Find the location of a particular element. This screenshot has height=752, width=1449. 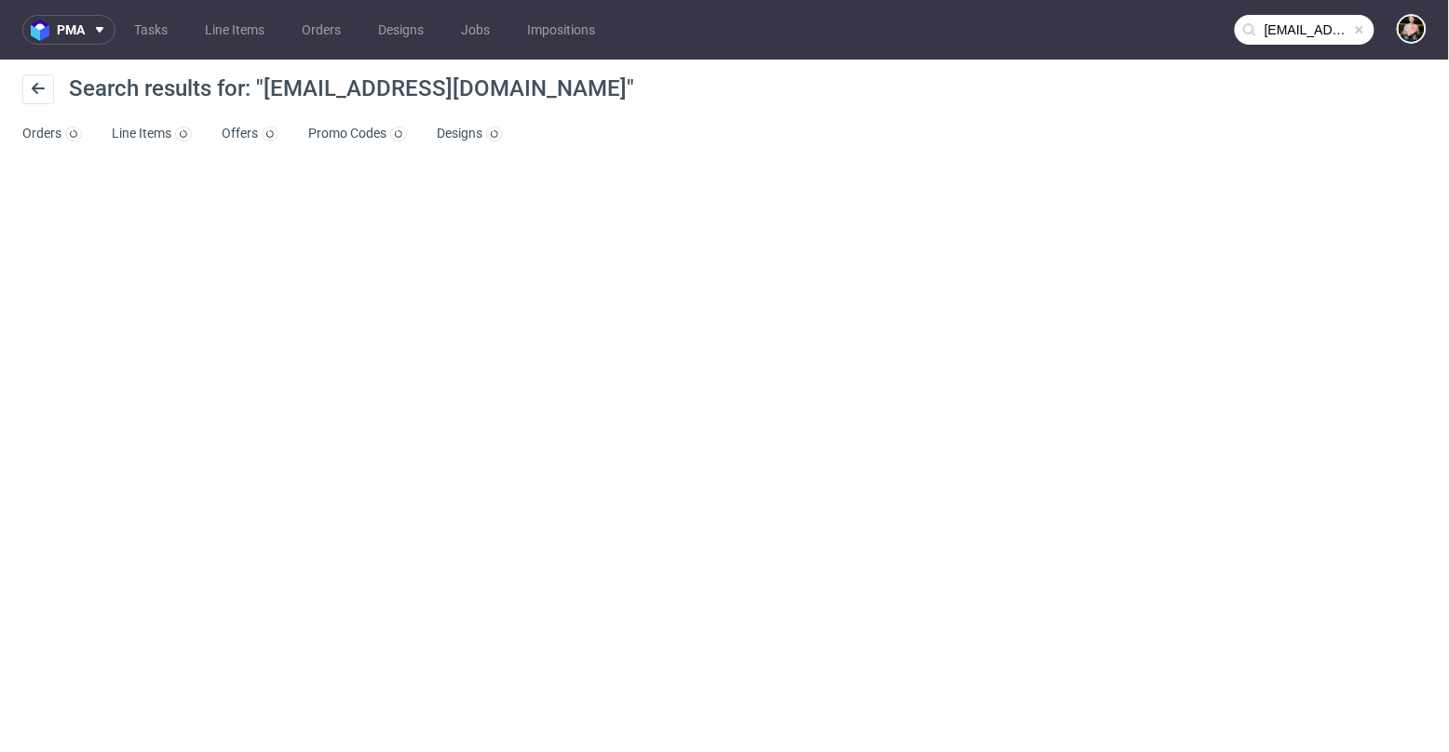

a: Impositions is located at coordinates (561, 30).